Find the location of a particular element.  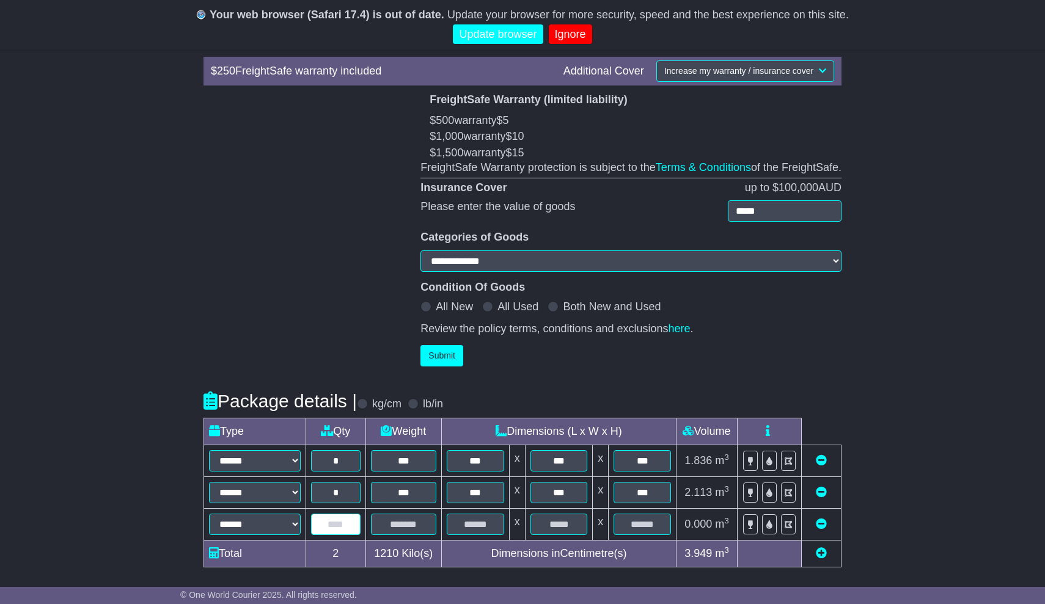

div: FreightSafe Warranty protection is subject to the of the FreightSafe. is located at coordinates (631, 168).